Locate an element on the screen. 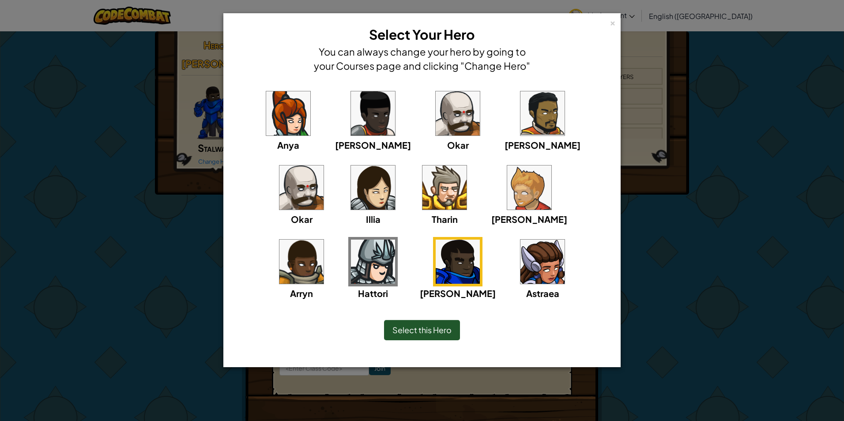  span: Illia is located at coordinates (373, 219).